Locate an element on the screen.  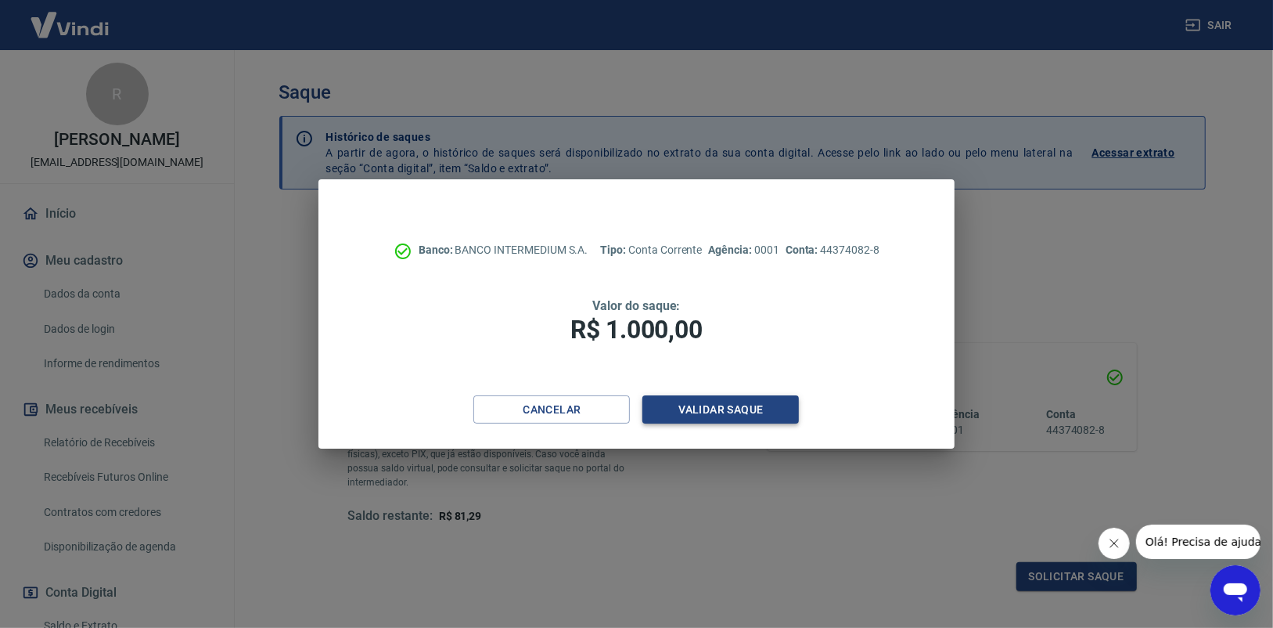
span: R$ 1.000,00 is located at coordinates (636, 329).